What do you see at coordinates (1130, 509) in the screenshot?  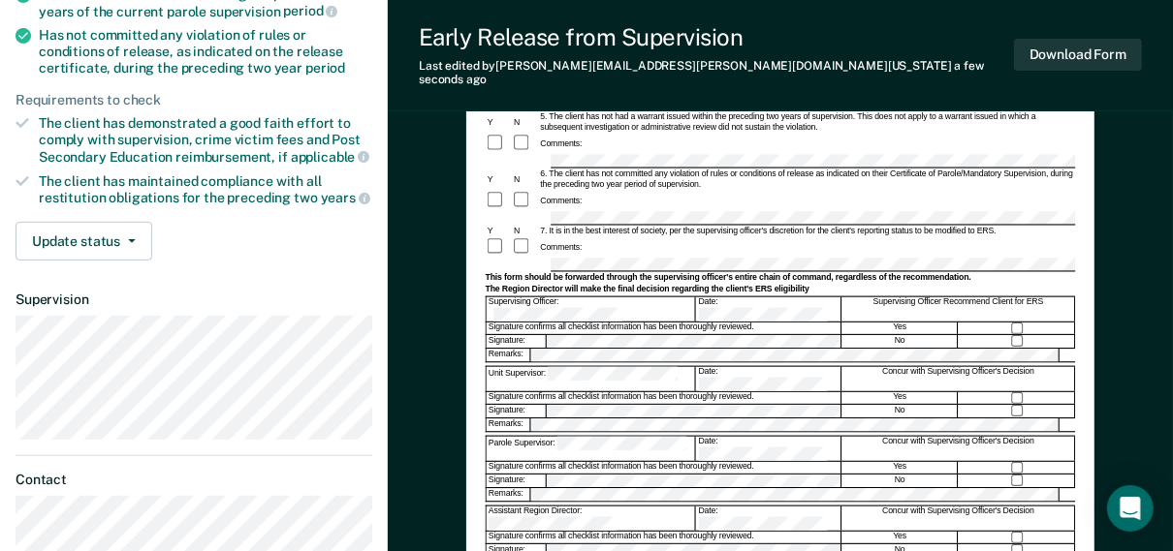 I see `div: Open Intercom Messenger` at bounding box center [1130, 509].